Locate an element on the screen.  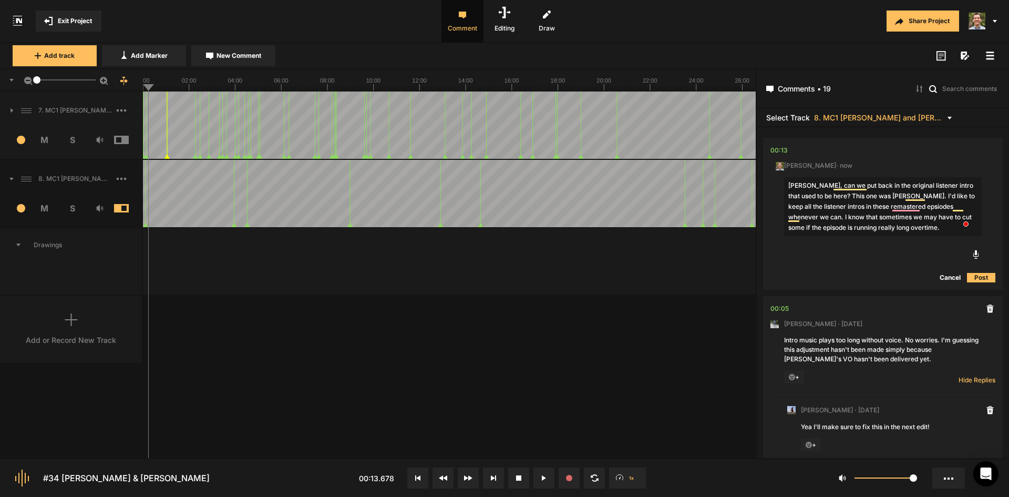
button: Add track is located at coordinates (55, 56).